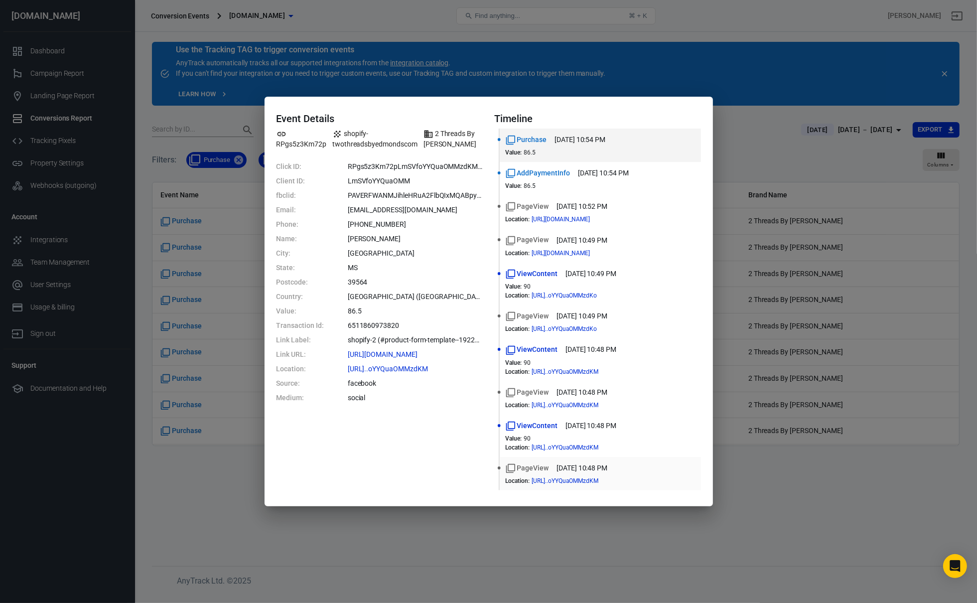 The image size is (977, 603). What do you see at coordinates (415, 311) in the screenshot?
I see `dd: 86.5` at bounding box center [415, 311].